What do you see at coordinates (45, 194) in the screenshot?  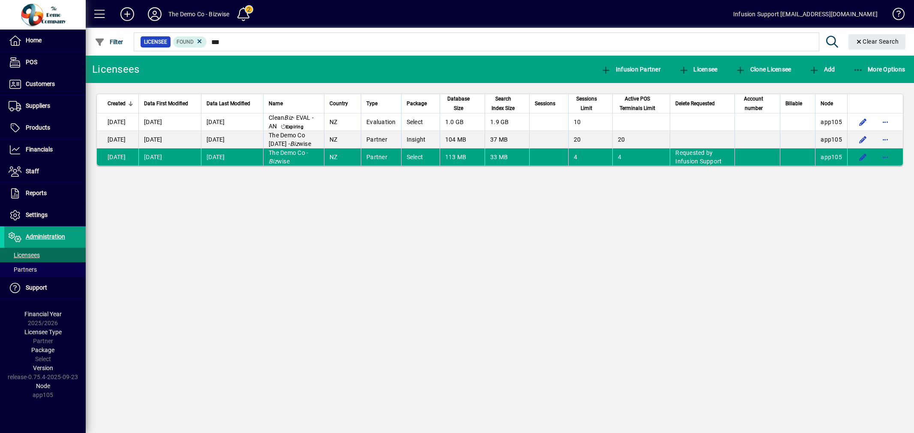 I see `a: Reports` at bounding box center [45, 194].